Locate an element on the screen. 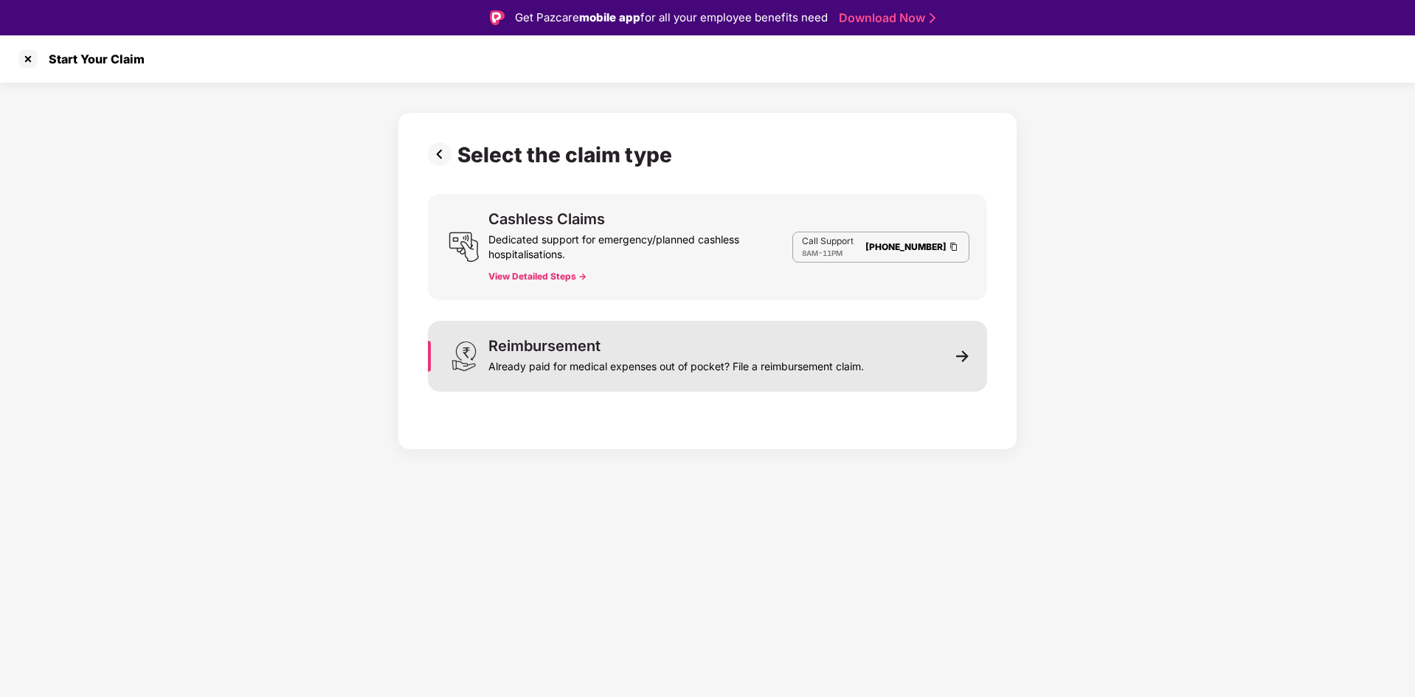  span: 8AM is located at coordinates (810, 253).